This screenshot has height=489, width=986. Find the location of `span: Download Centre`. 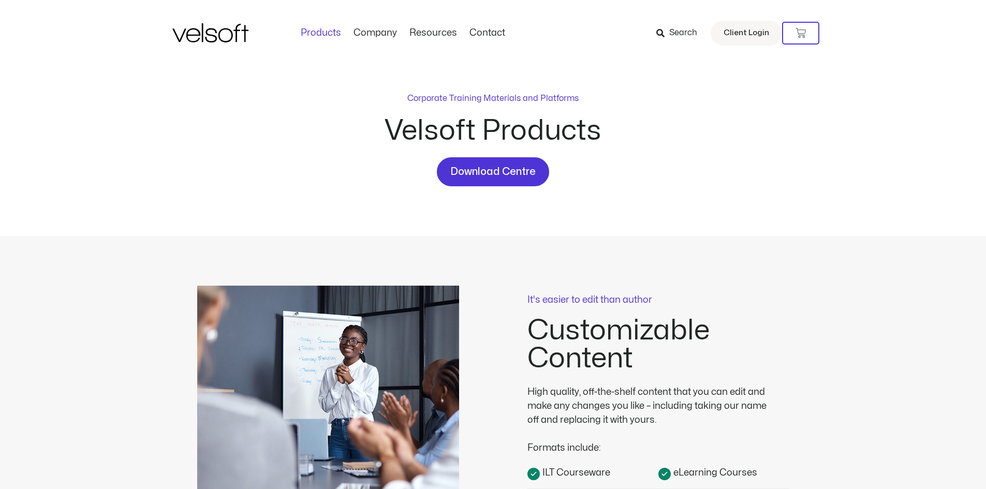

span: Download Centre is located at coordinates (493, 172).